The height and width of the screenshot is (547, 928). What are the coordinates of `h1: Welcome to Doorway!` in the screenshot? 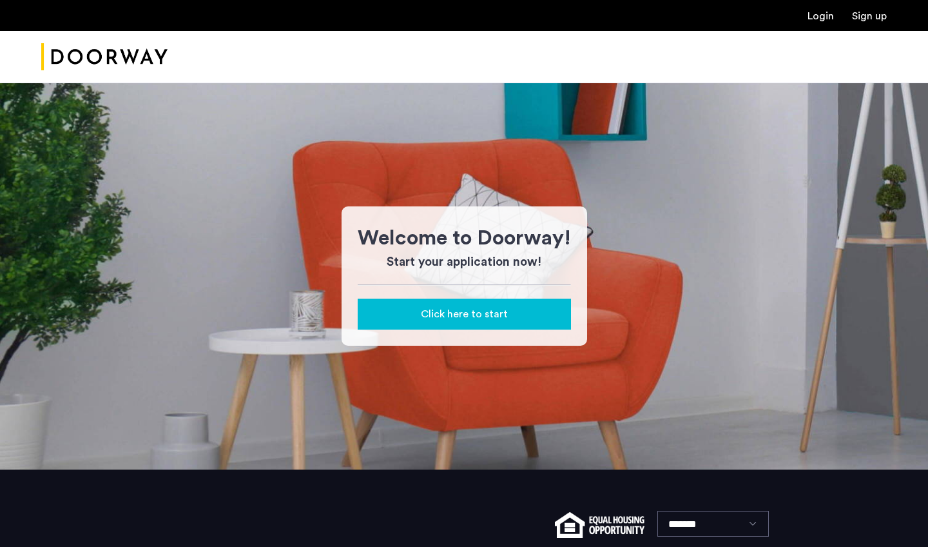 It's located at (464, 238).